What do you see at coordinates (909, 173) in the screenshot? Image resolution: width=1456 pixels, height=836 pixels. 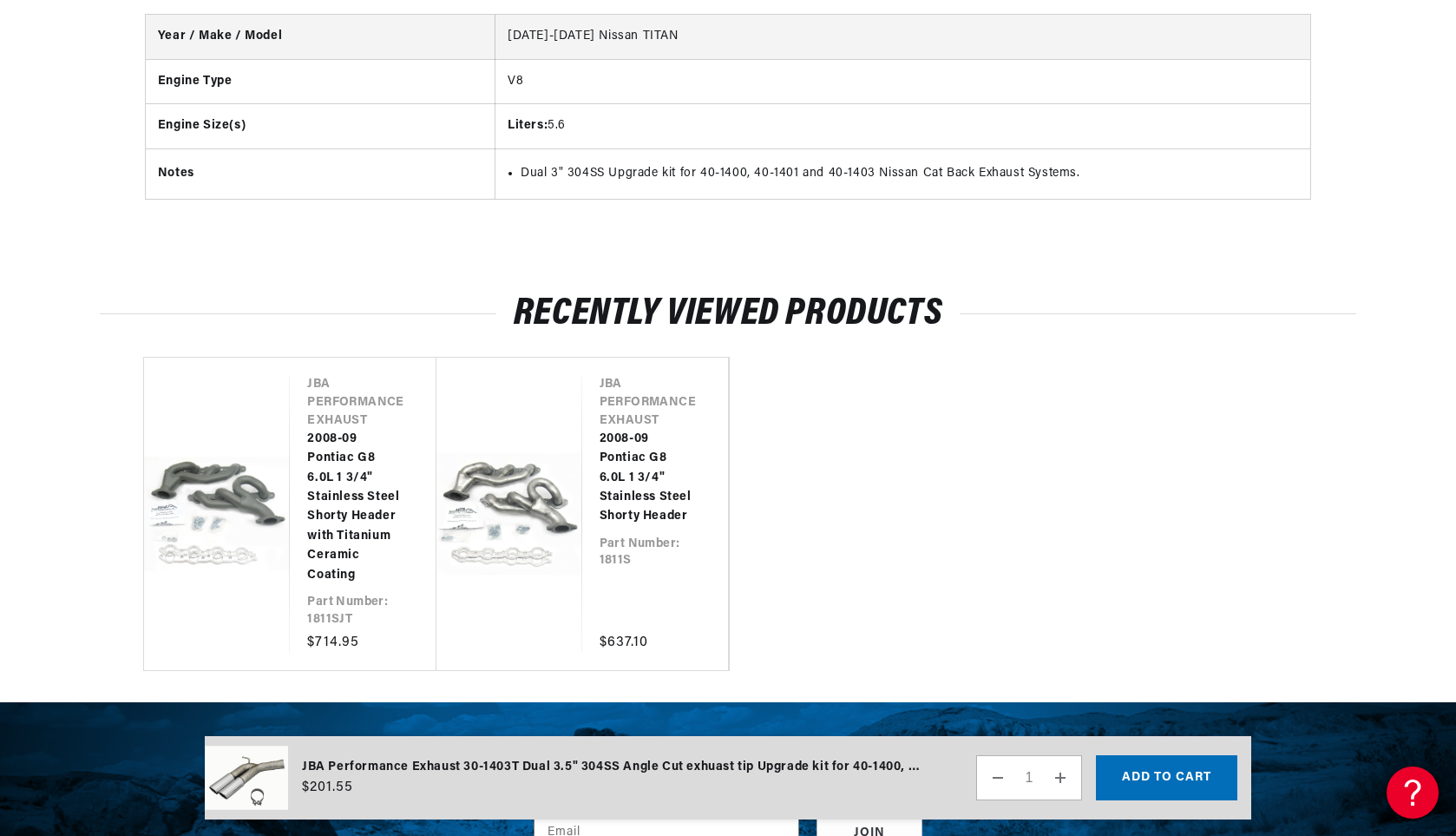 I see `li: Dual 3" 304SS Upgrade kit for 40-1400, 40-1401 and 40-1403 Nissan Cat Back Exhaust Systems.` at bounding box center [909, 173].